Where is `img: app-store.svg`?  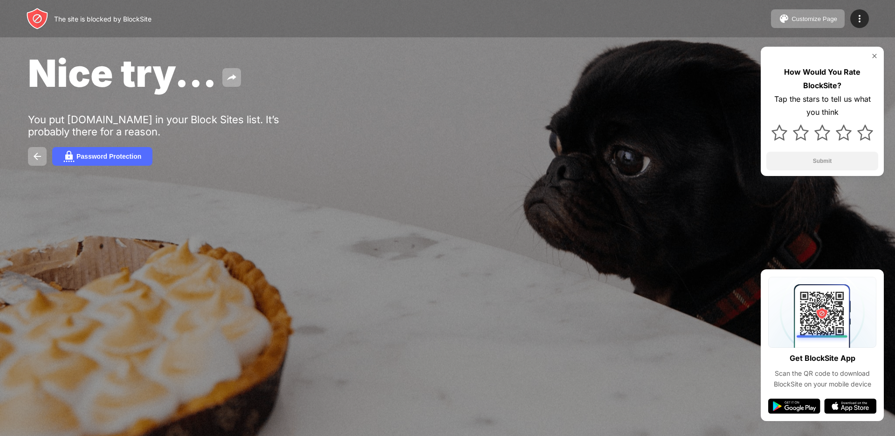 img: app-store.svg is located at coordinates (851, 406).